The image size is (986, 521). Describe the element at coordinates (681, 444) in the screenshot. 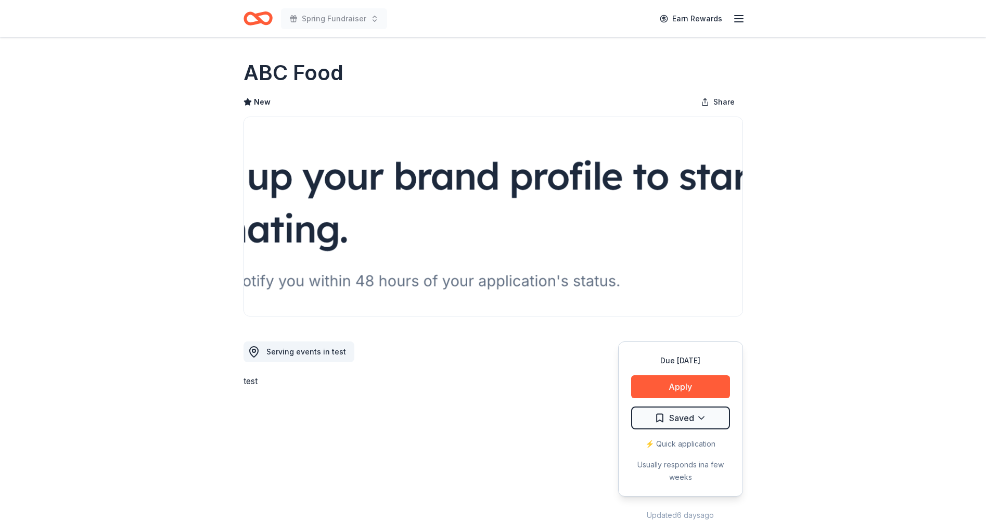

I see `div: ⚡️ Quick application` at that location.